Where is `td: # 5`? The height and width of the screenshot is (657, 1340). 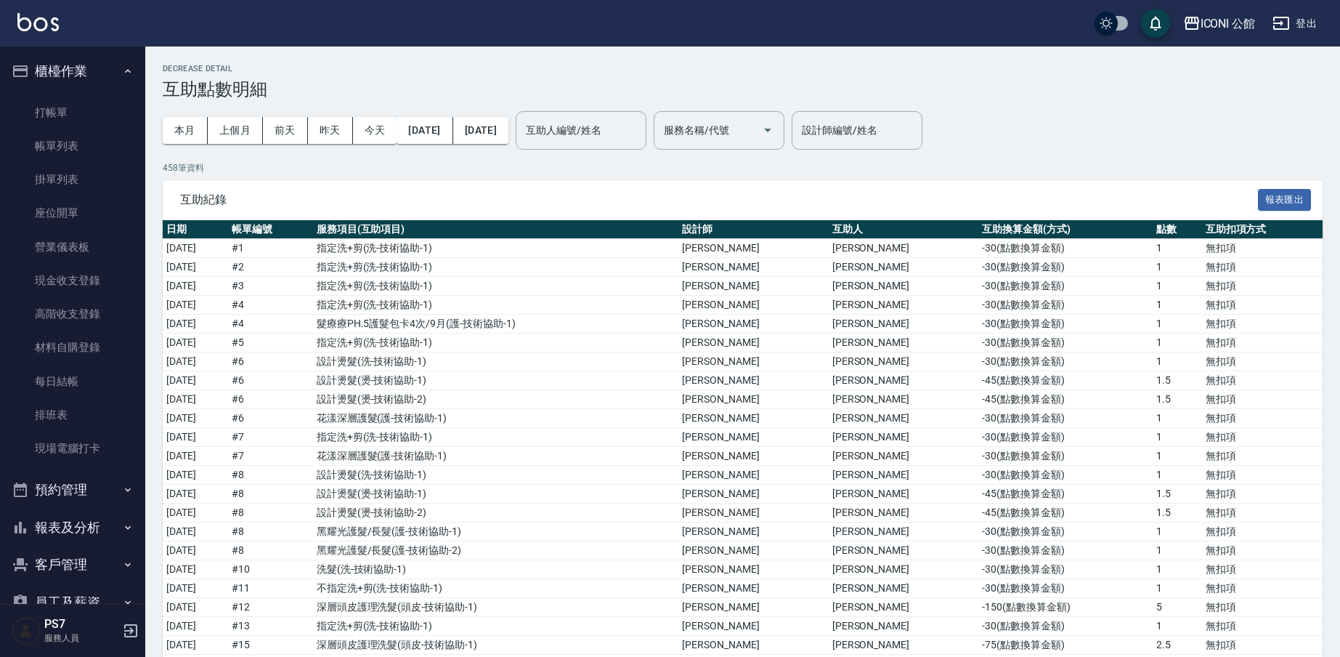 td: # 5 is located at coordinates (270, 343).